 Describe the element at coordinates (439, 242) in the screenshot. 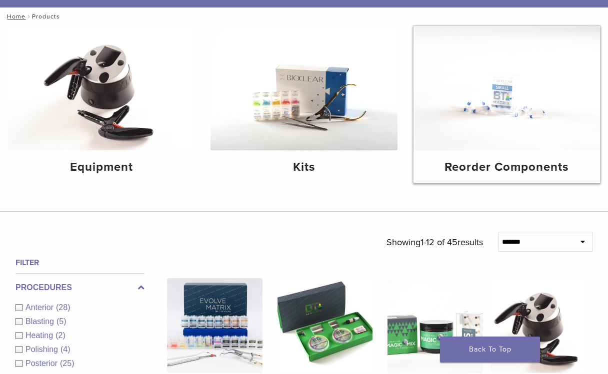

I see `span: 1-12 of 45` at that location.